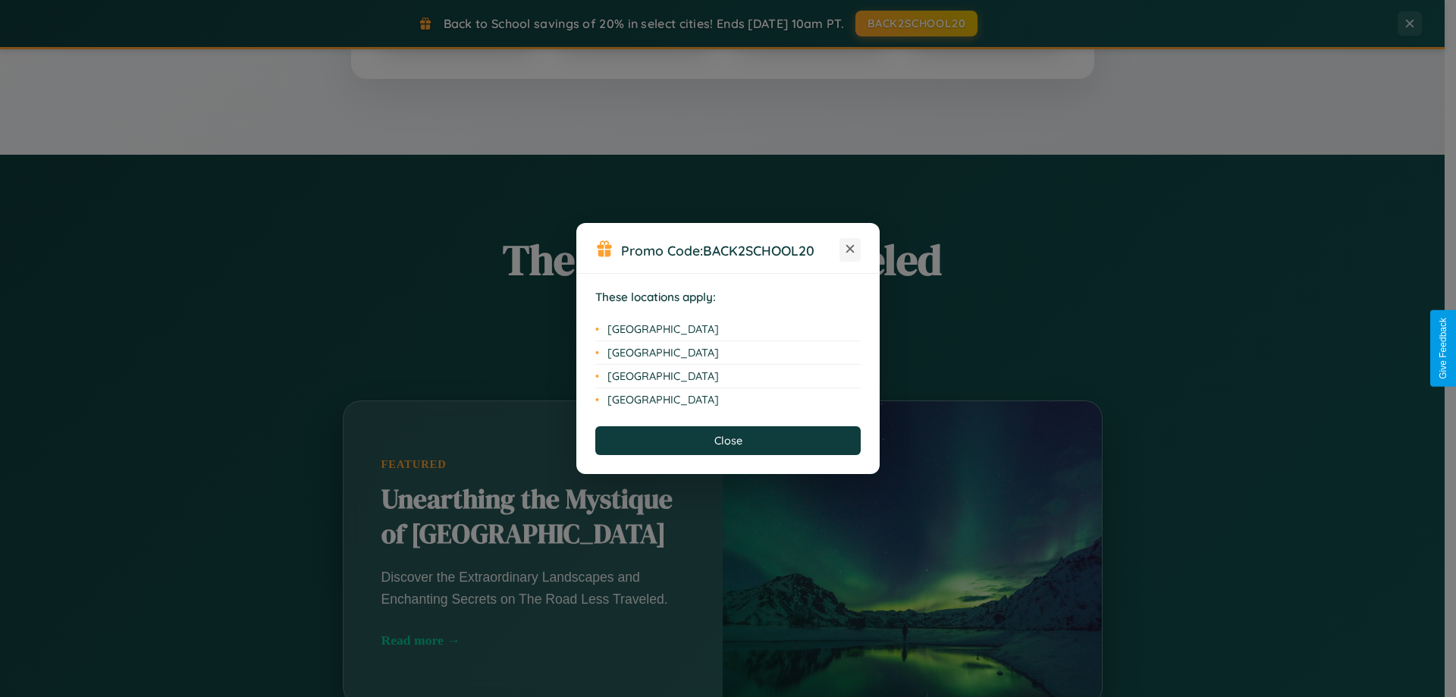  What do you see at coordinates (1443, 348) in the screenshot?
I see `div: Give Feedback` at bounding box center [1443, 348].